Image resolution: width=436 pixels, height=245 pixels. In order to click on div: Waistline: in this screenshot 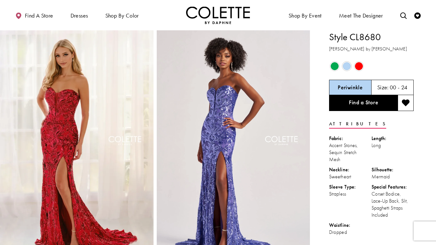, I will do `click(350, 225)`.